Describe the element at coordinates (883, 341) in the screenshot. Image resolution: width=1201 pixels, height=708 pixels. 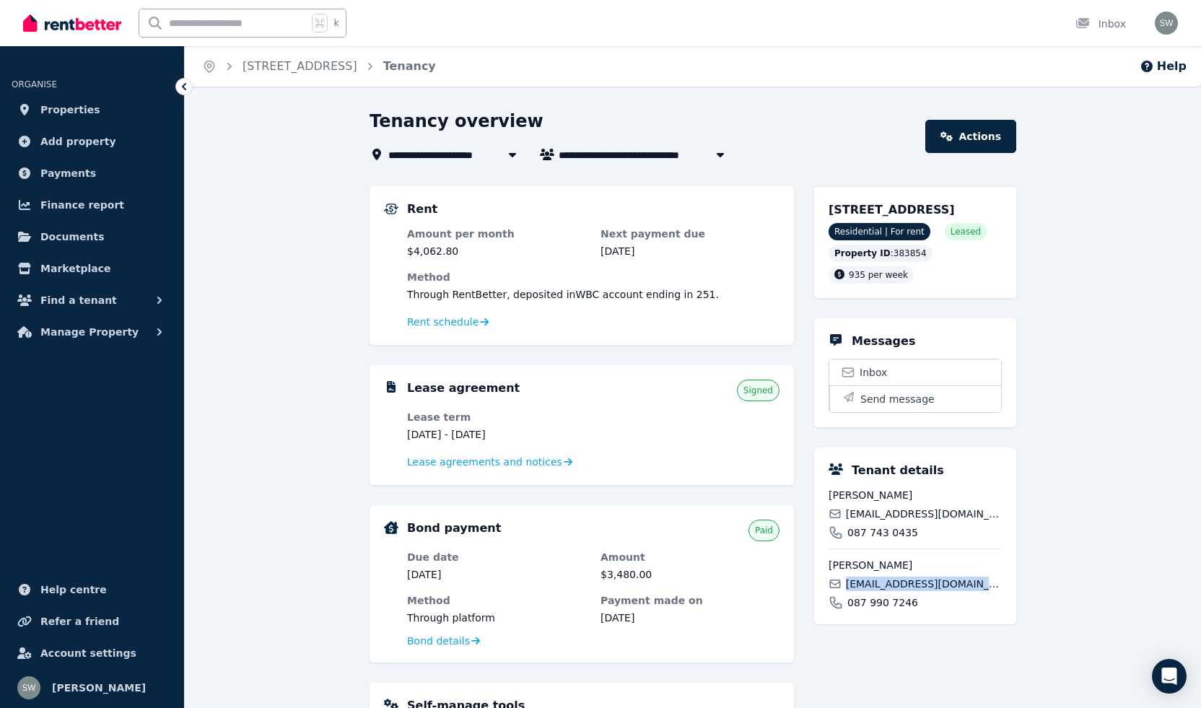
I see `h5: Messages` at that location.